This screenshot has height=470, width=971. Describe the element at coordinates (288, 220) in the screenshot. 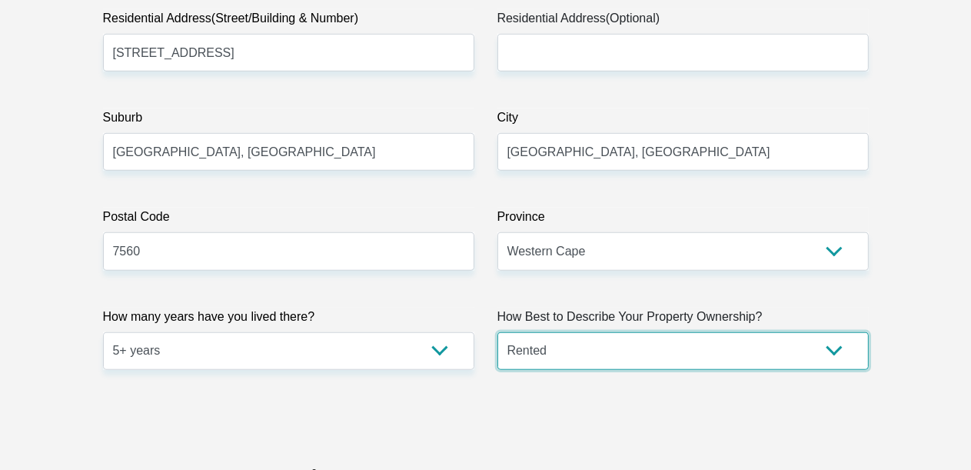

I see `label: Postal Code` at that location.